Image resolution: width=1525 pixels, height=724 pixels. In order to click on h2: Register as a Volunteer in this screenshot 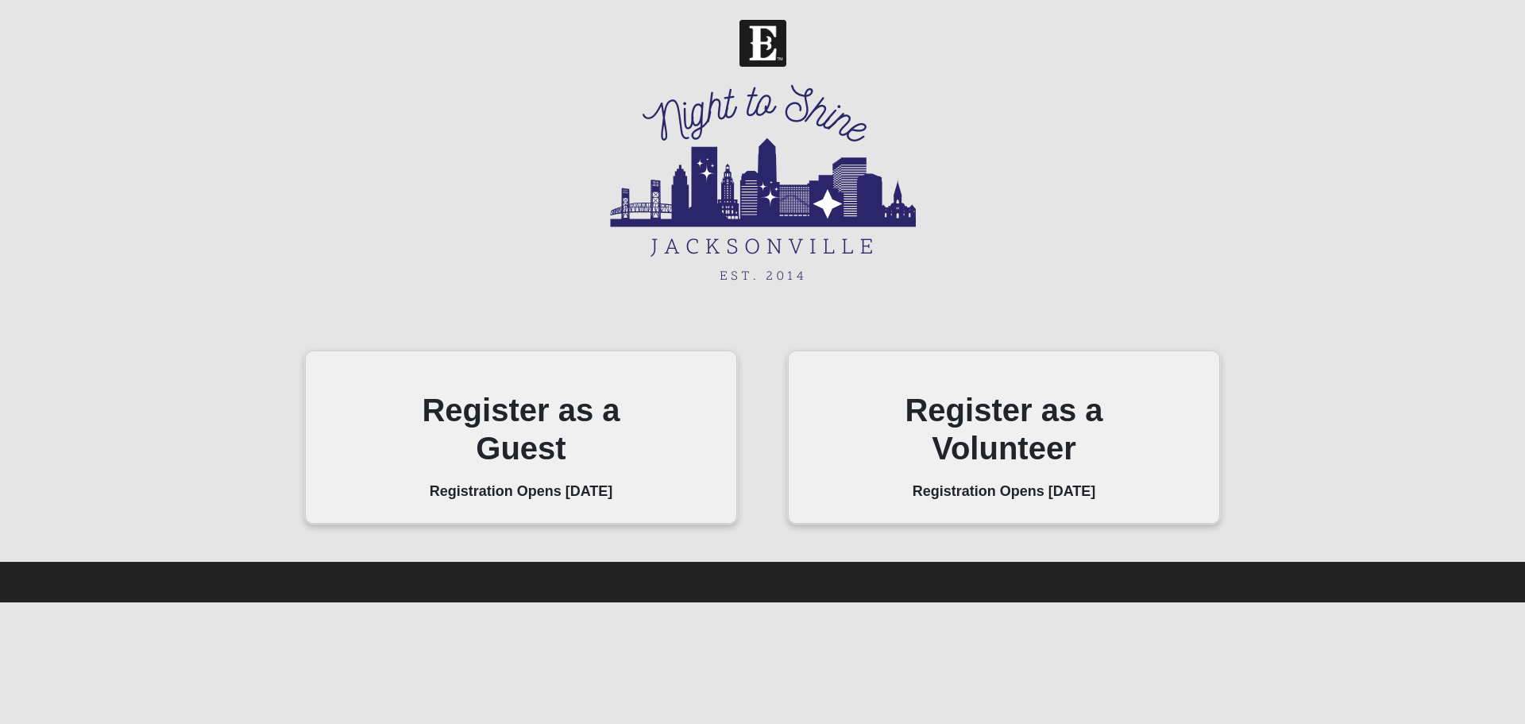, I will do `click(1003, 429)`.